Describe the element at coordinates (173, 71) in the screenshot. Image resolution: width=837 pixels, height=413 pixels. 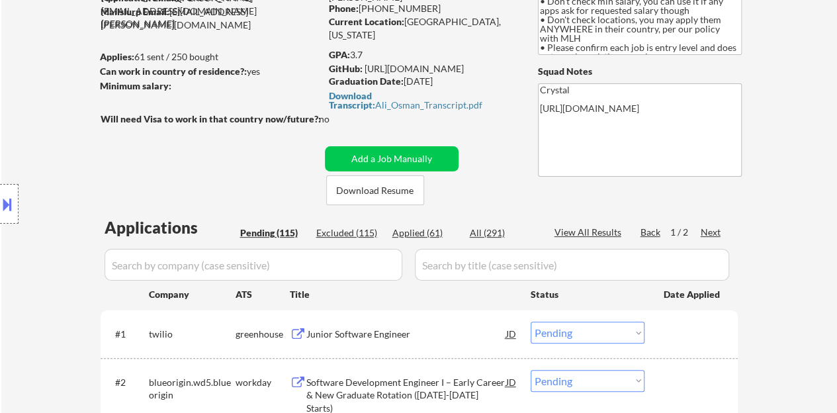
I see `strong: Can work in country of residence?:` at that location.